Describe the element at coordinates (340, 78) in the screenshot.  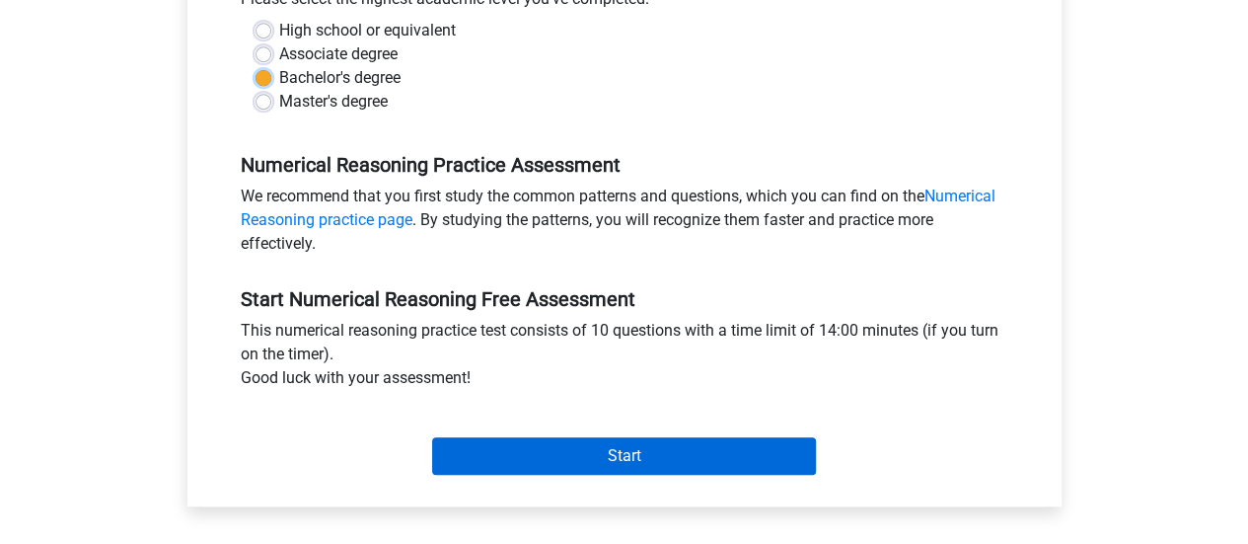
I see `label: Bachelor's degree` at that location.